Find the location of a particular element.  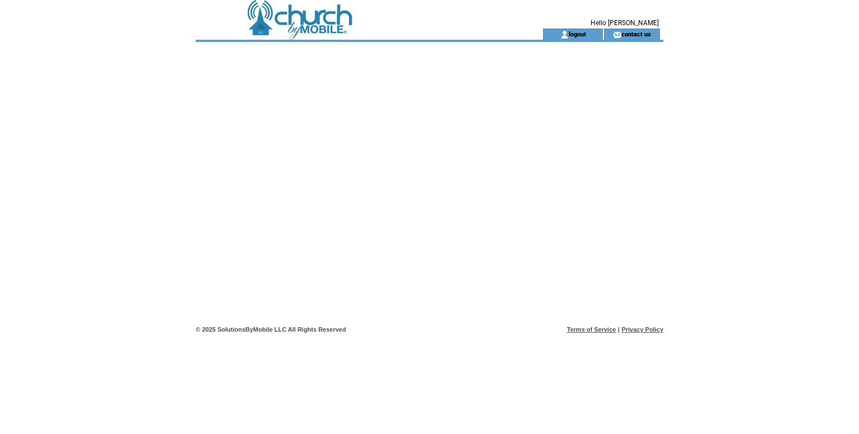

a: logout is located at coordinates (577, 34).